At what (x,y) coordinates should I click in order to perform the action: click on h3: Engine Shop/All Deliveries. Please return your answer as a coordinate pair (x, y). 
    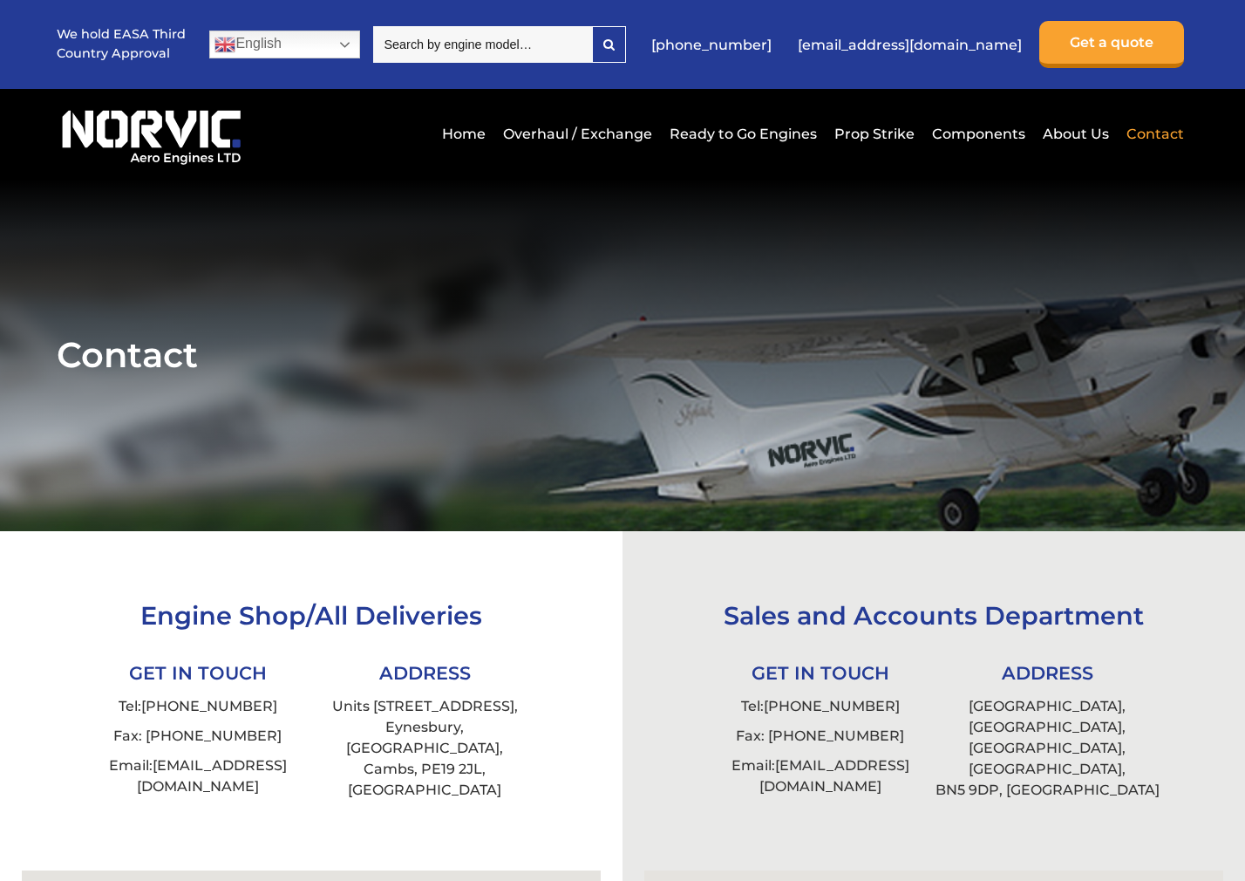
    Looking at the image, I should click on (310, 615).